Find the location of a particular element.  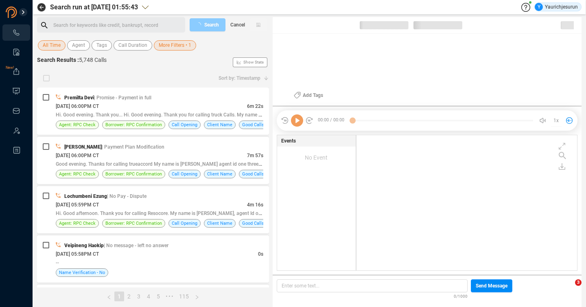

img: prodigal-logo is located at coordinates (28, 12).